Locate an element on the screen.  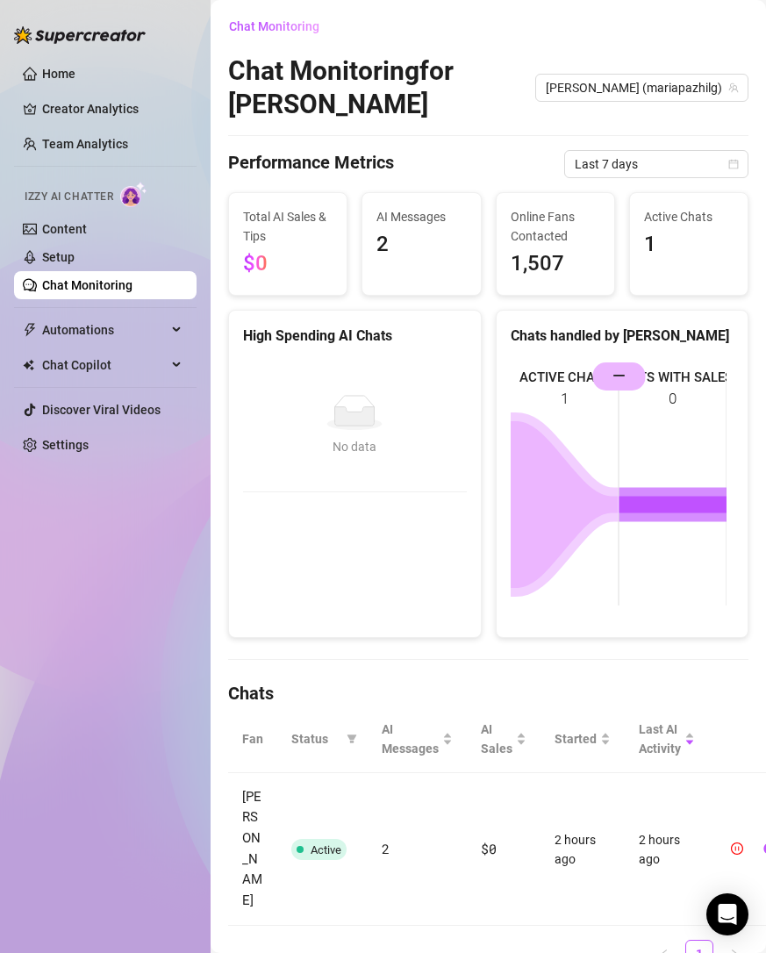
a: Content is located at coordinates (64, 229).